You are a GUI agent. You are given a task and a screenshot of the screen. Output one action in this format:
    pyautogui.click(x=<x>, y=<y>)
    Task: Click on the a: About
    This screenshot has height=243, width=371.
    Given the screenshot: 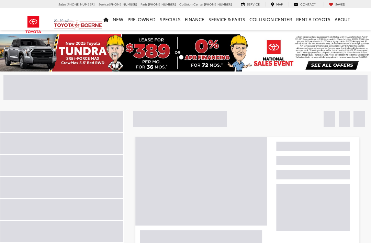 What is the action you would take?
    pyautogui.click(x=342, y=19)
    